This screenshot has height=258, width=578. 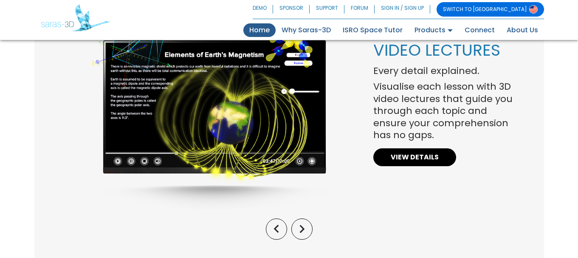 I want to click on a: Why Saras-3D, so click(x=306, y=30).